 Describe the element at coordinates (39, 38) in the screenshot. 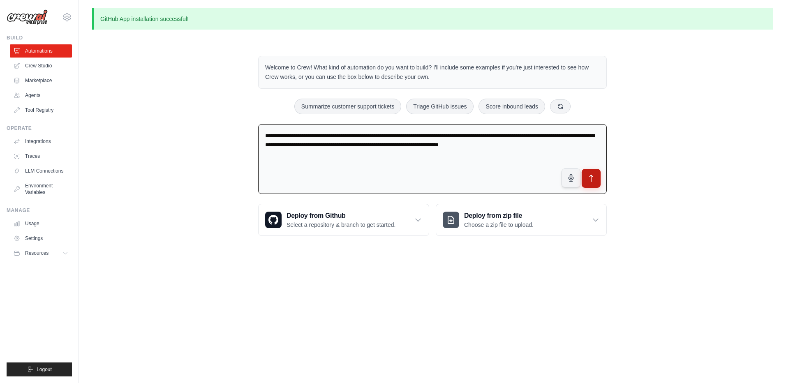

I see `div: Build` at that location.